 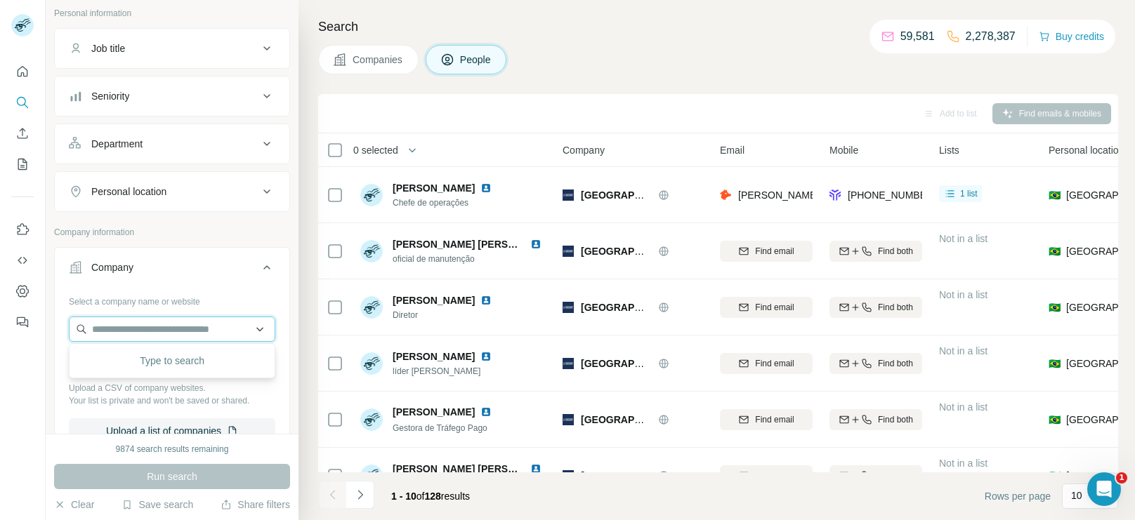 I want to click on span: Company, so click(x=583, y=150).